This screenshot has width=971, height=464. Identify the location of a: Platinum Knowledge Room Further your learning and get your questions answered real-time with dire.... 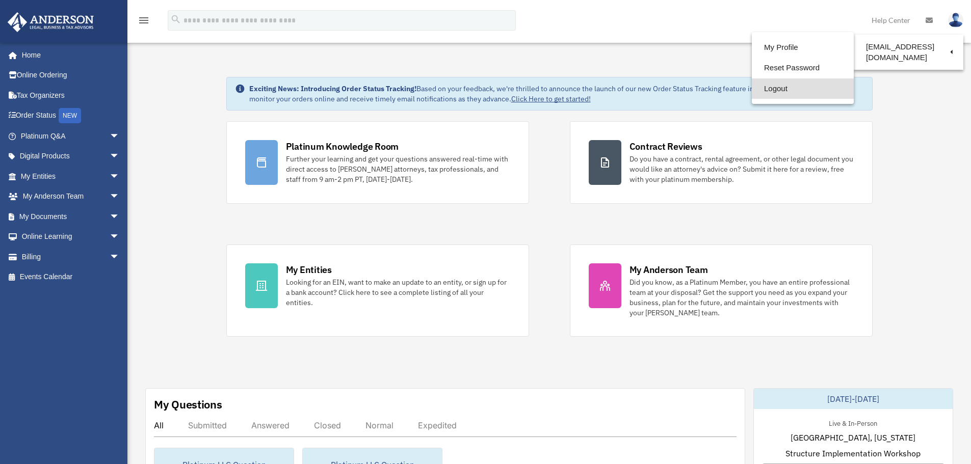
(378, 163).